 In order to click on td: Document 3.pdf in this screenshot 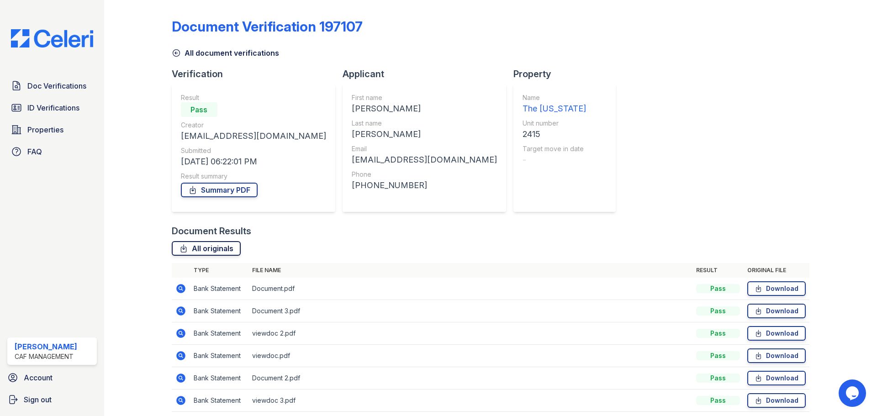, I will do `click(471, 311)`.